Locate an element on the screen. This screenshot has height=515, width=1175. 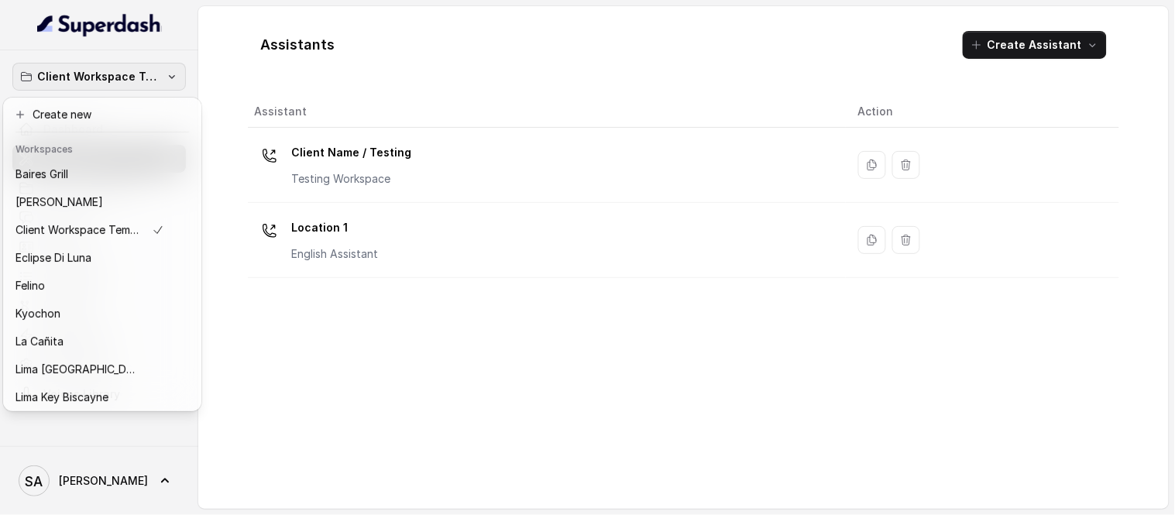
p: Lima Key Biscayne is located at coordinates (62, 397).